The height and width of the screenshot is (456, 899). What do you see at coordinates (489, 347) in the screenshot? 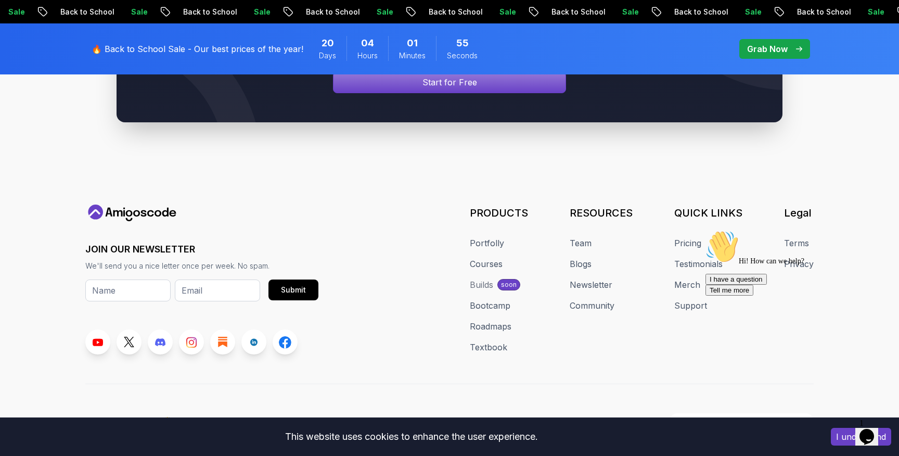
I see `a: Textbook` at bounding box center [489, 347].